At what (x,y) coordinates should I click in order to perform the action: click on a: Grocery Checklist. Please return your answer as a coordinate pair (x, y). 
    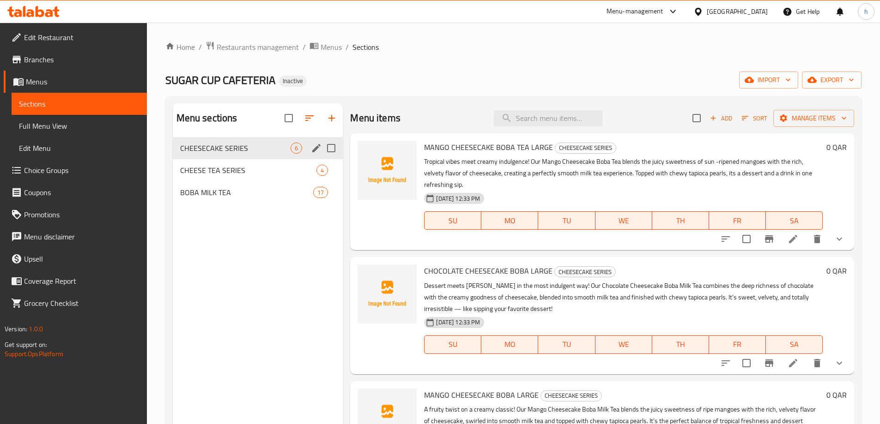
    Looking at the image, I should click on (75, 303).